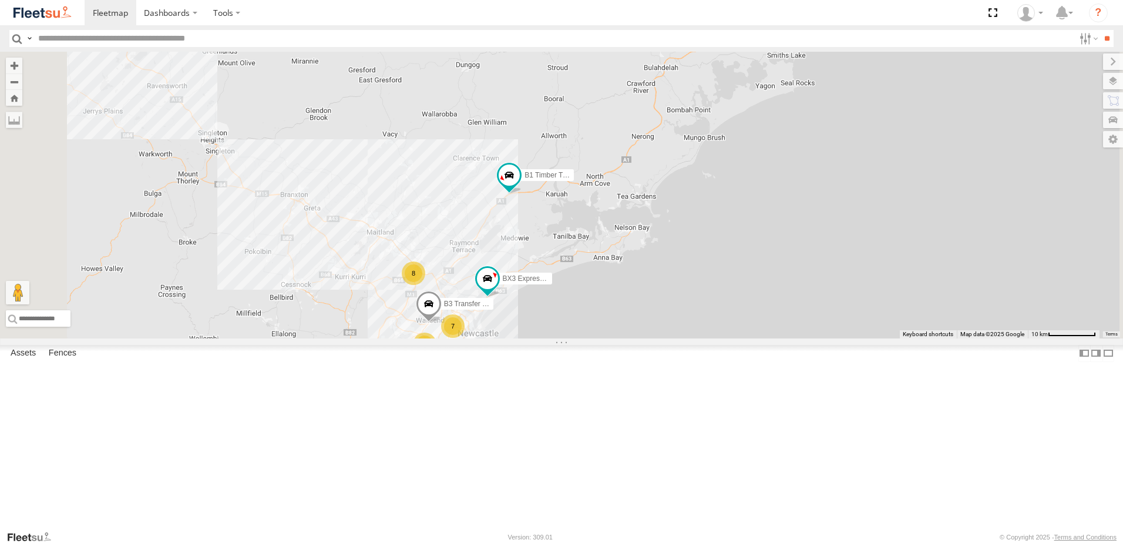  What do you see at coordinates (18, 293) in the screenshot?
I see `button: Drag Pegman onto the map to open Street View` at bounding box center [18, 293].